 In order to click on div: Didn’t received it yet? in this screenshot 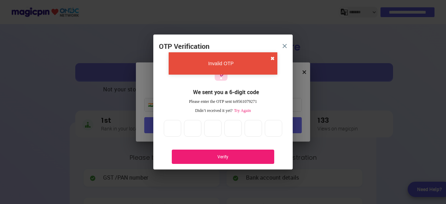, I will do `click(223, 110)`.